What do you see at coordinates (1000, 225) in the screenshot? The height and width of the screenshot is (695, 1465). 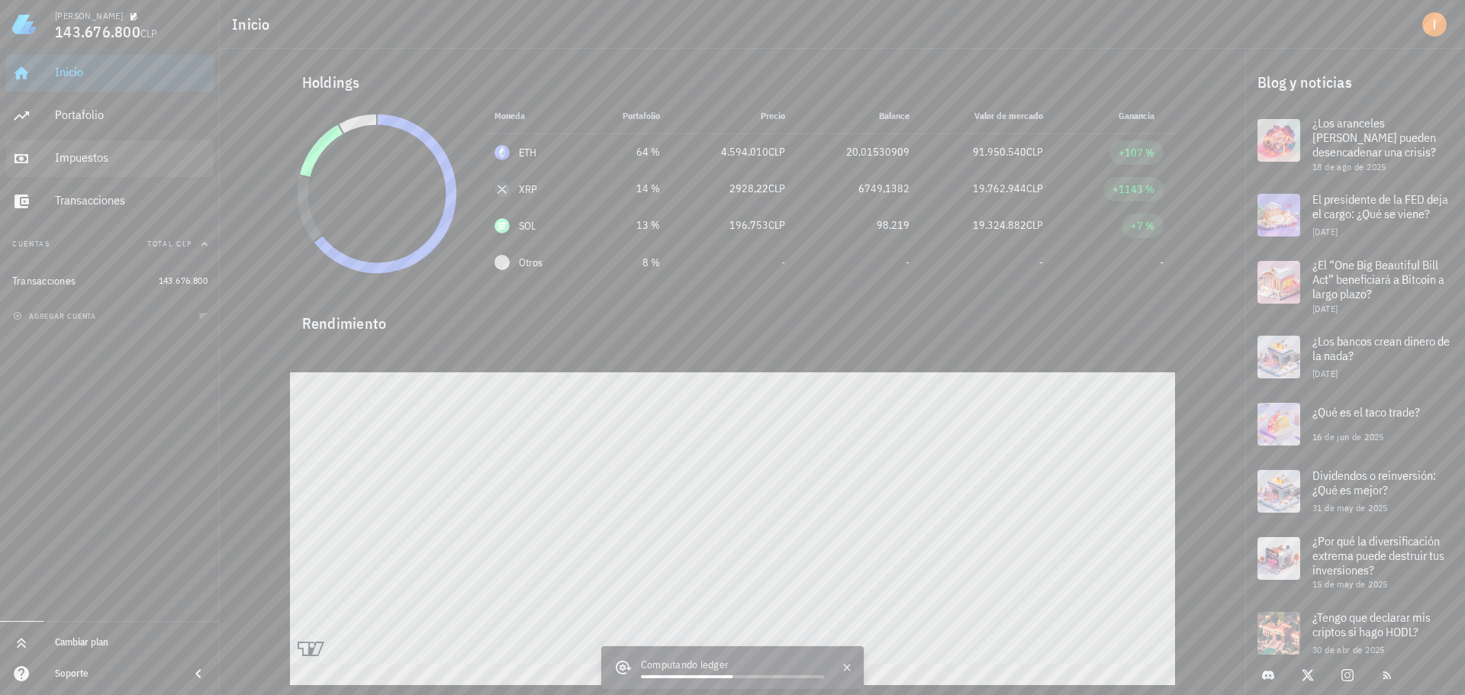 I see `span: 19.324.882` at bounding box center [1000, 225].